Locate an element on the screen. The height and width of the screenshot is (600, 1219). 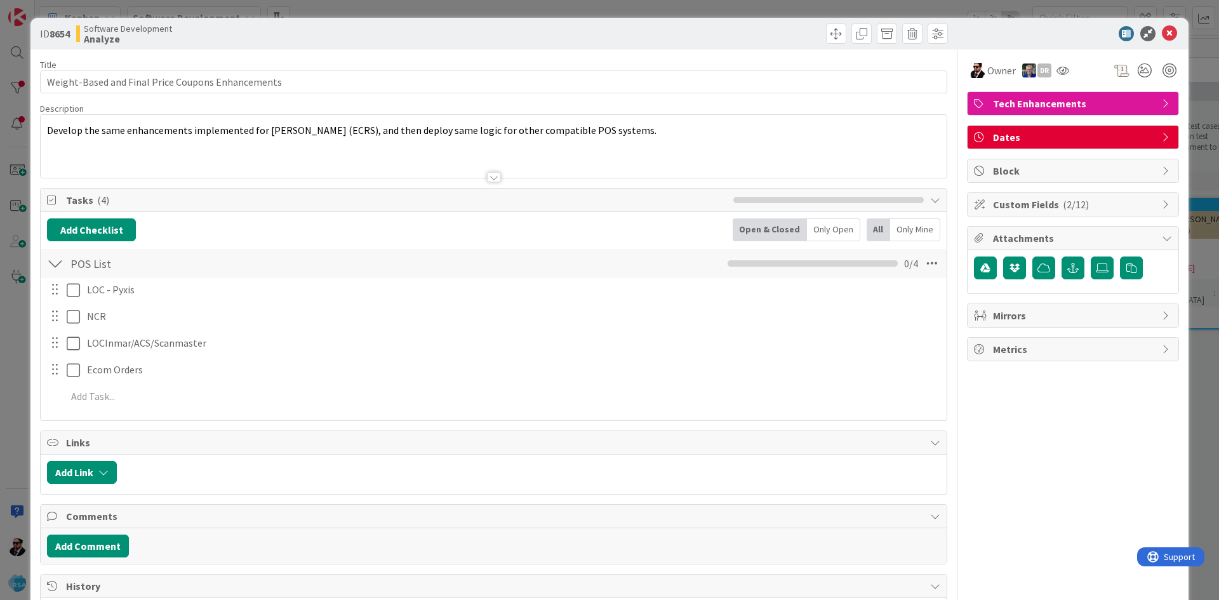
img: AC is located at coordinates (977, 70).